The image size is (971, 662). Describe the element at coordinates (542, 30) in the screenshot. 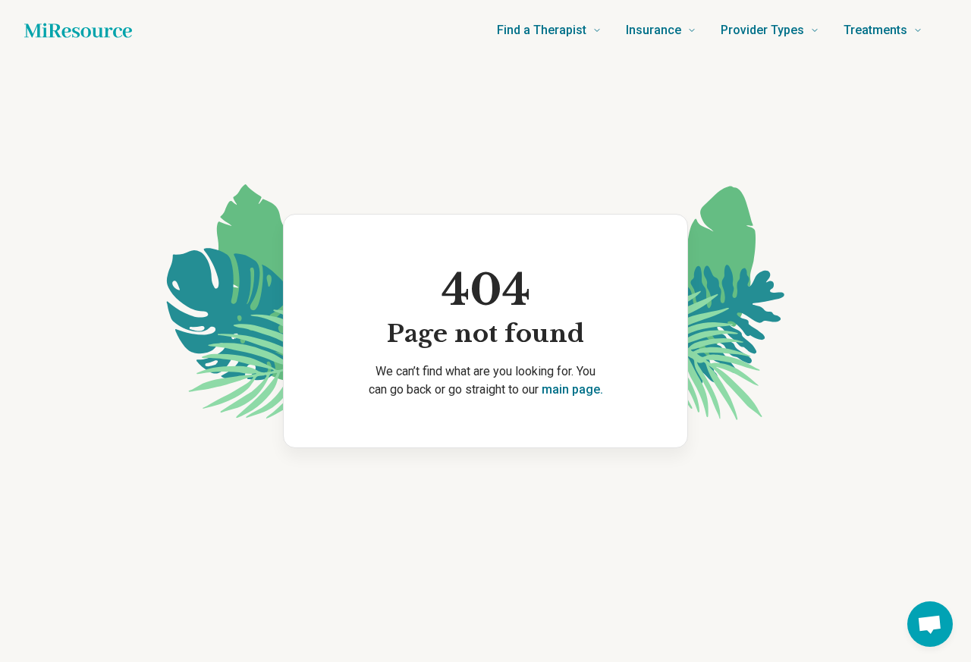

I see `span: Find a Therapist` at that location.